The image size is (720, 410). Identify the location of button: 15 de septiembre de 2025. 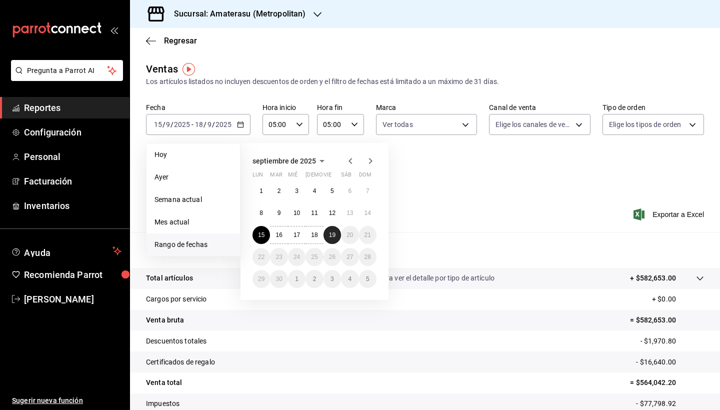
(261, 235).